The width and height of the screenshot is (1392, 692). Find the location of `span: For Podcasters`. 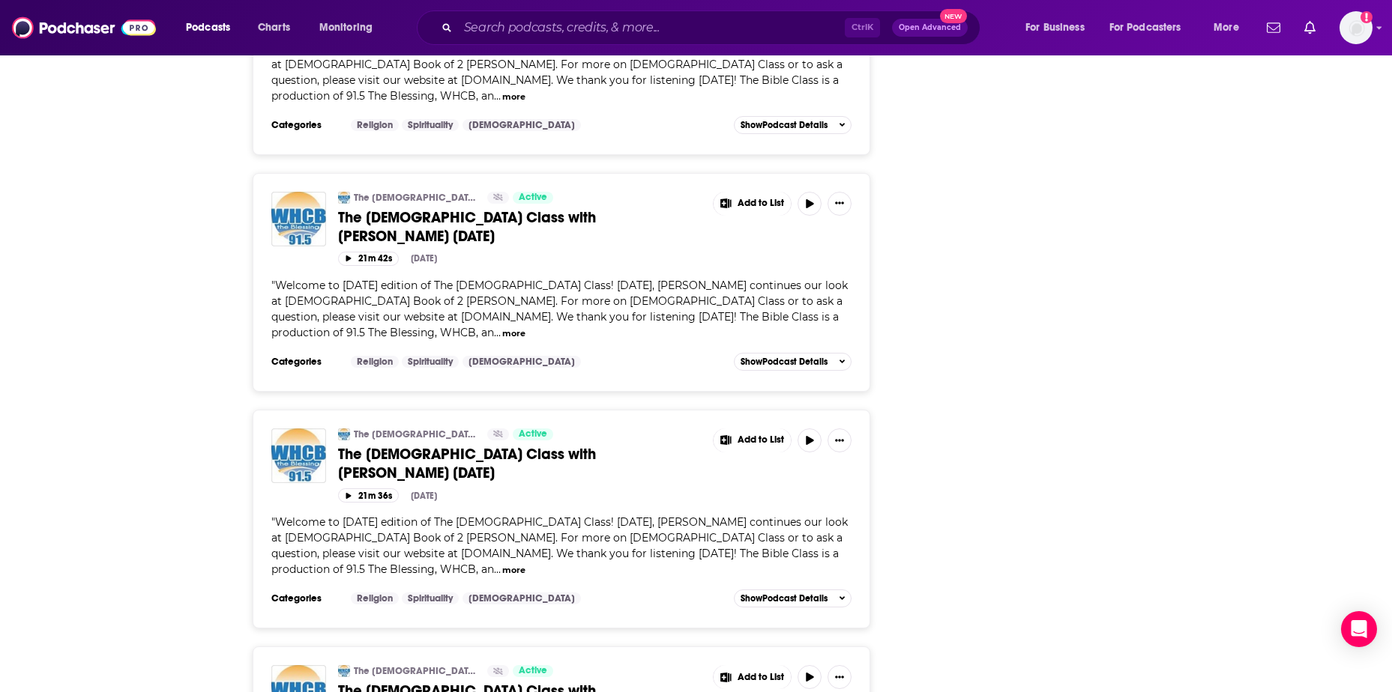

span: For Podcasters is located at coordinates (1145, 28).